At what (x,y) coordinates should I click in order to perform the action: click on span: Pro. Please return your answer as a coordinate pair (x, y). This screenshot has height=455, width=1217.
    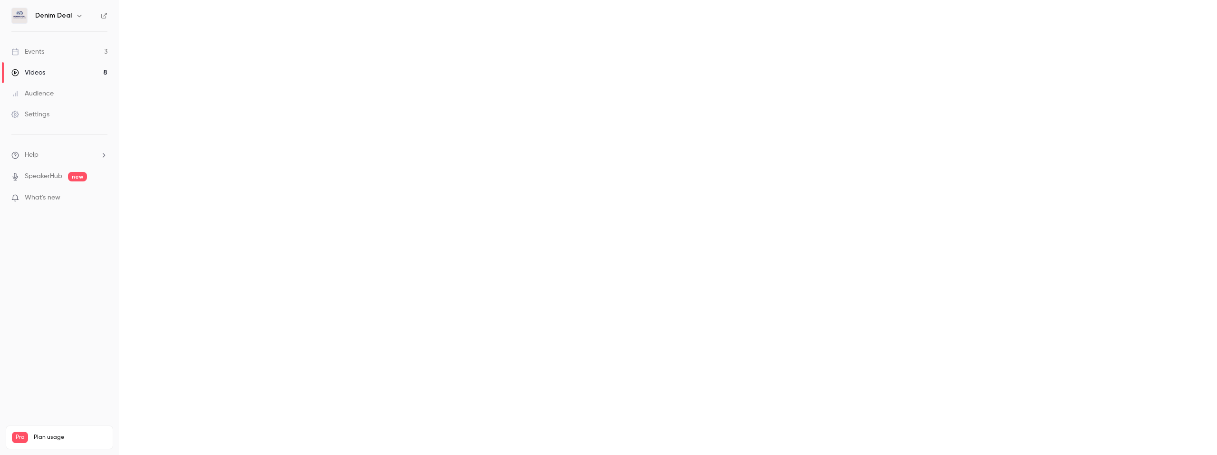
    Looking at the image, I should click on (20, 438).